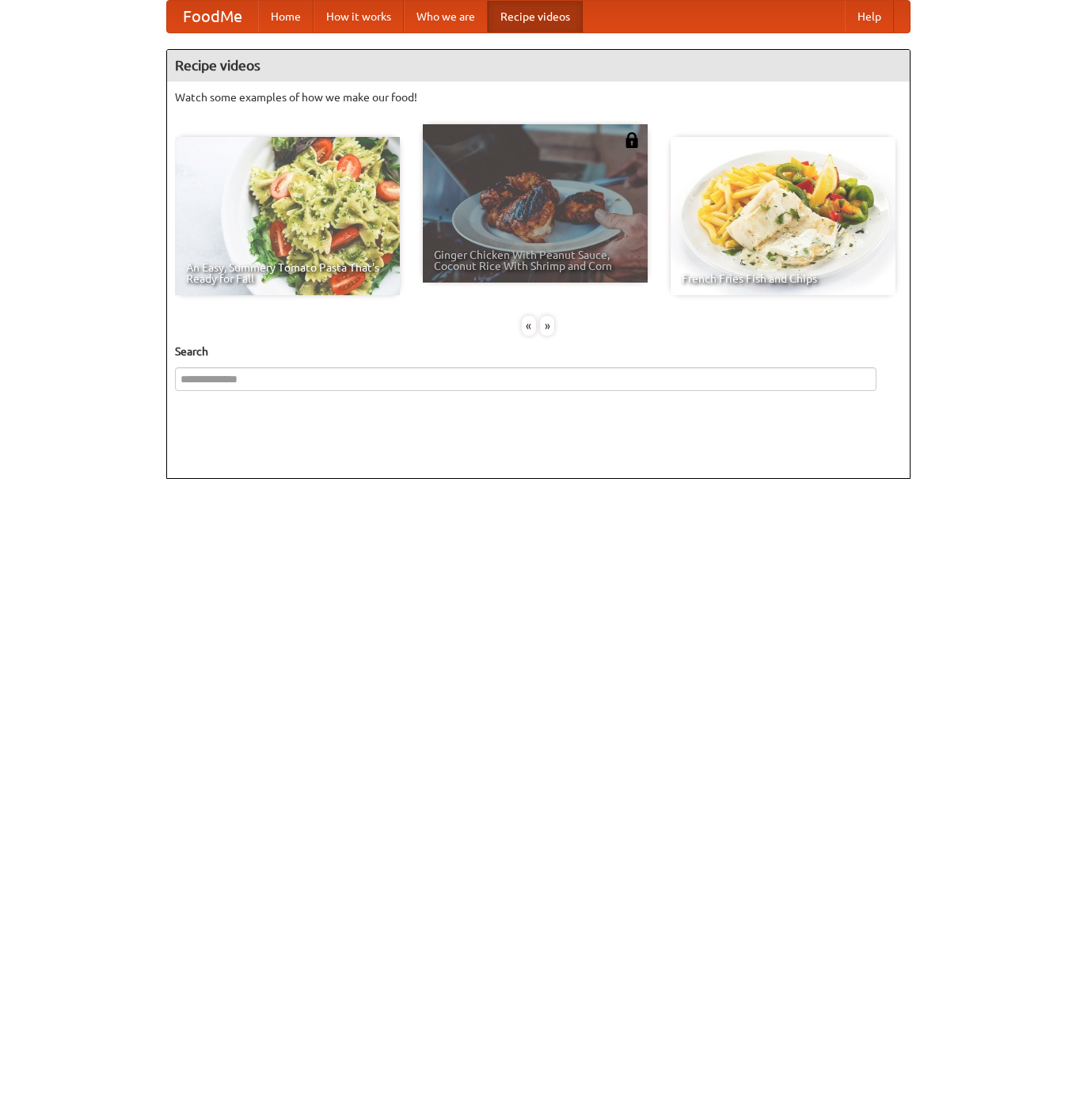 The height and width of the screenshot is (1120, 1076). I want to click on a: Recipe videos, so click(535, 17).